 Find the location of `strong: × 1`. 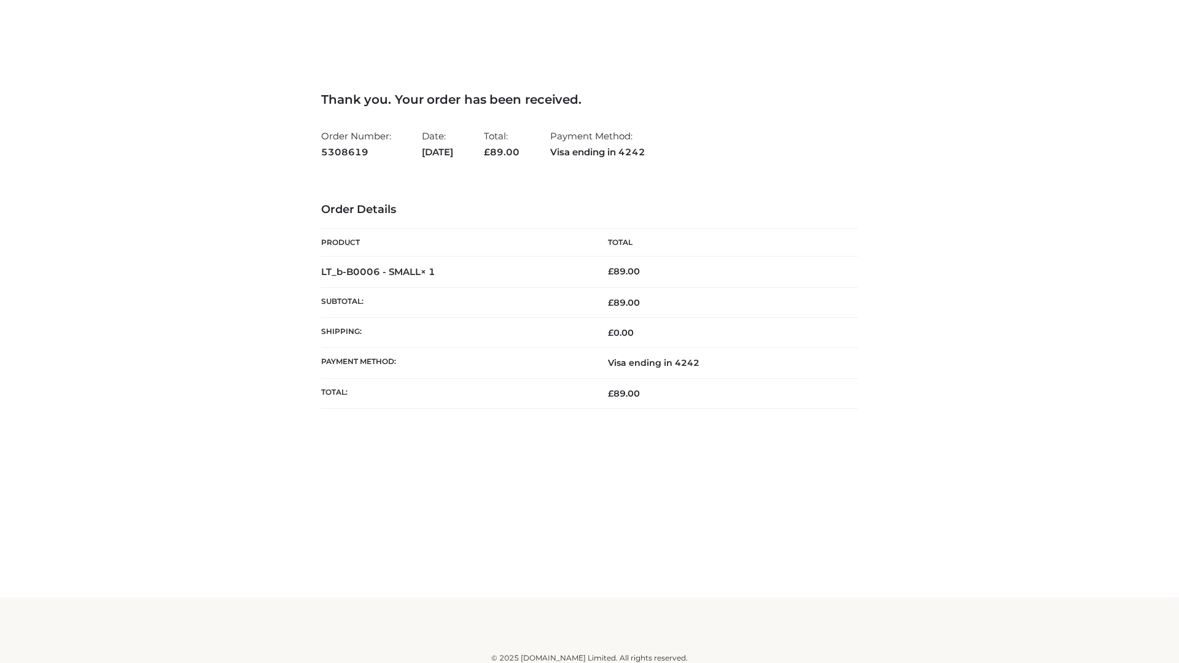

strong: × 1 is located at coordinates (428, 271).